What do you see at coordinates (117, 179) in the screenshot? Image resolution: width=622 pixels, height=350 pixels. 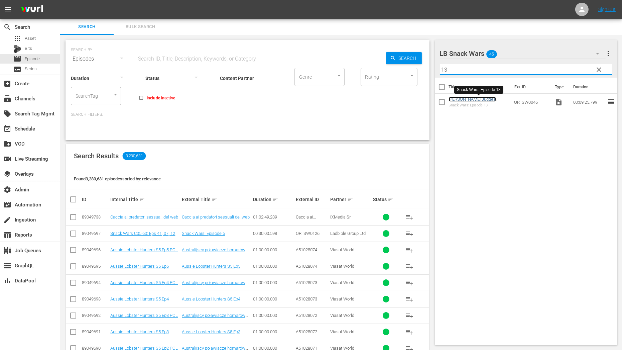 I see `span: Found 3,280,631 episodes sorted by: relevance` at bounding box center [117, 179].